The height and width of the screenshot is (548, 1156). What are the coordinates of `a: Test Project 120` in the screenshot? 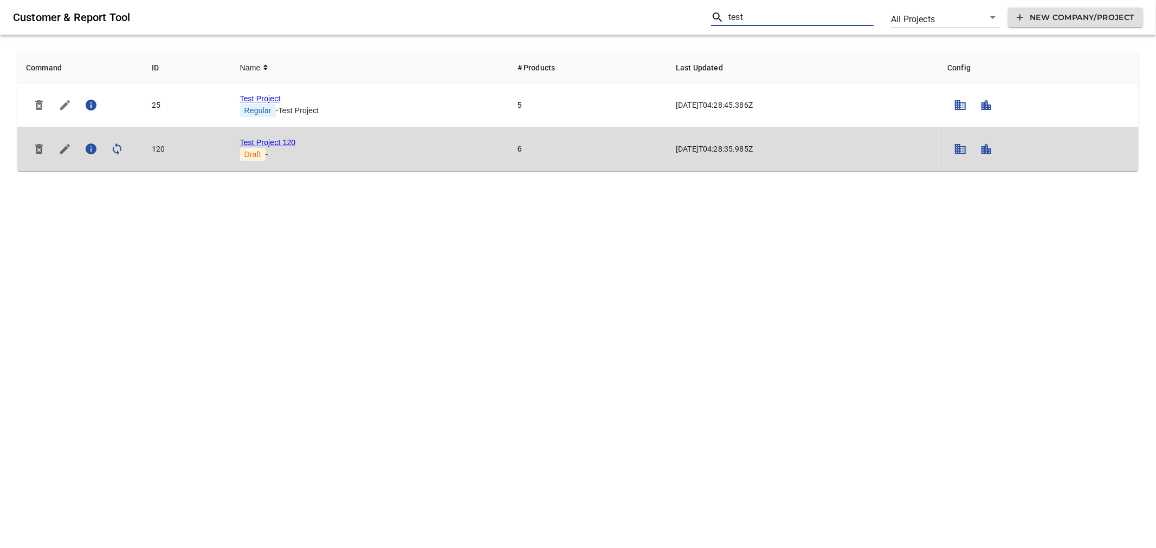 It's located at (268, 143).